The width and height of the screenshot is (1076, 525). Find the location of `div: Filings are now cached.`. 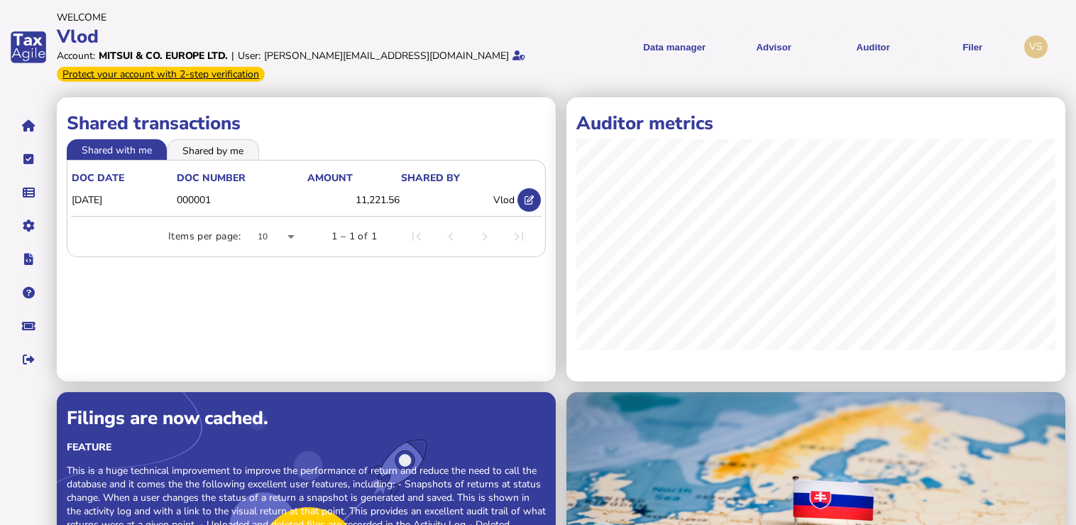

div: Filings are now cached. is located at coordinates (306, 418).